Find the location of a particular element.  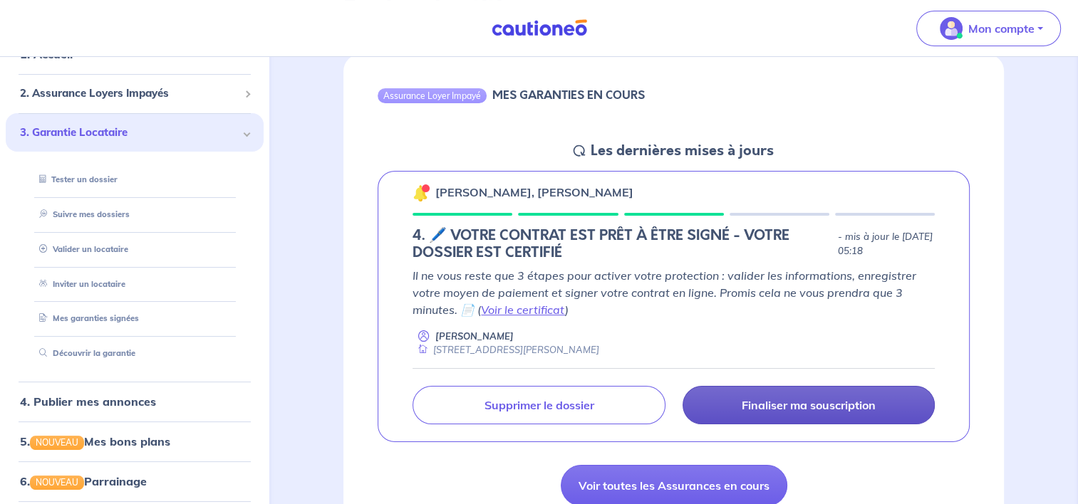

div: Découvrir la garantie is located at coordinates (135, 353).